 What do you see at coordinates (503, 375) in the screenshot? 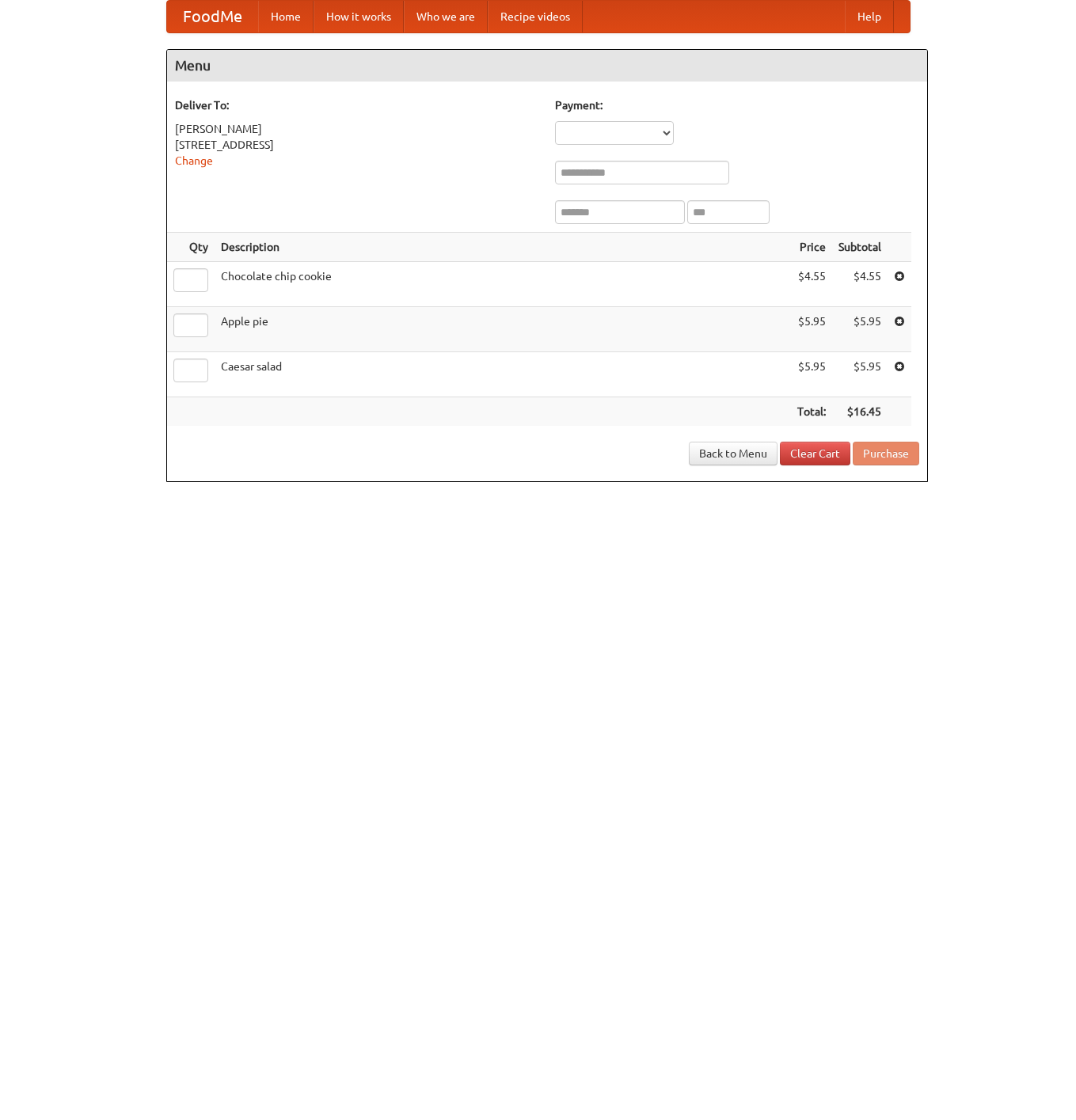
I see `td: Caesar salad` at bounding box center [503, 375].